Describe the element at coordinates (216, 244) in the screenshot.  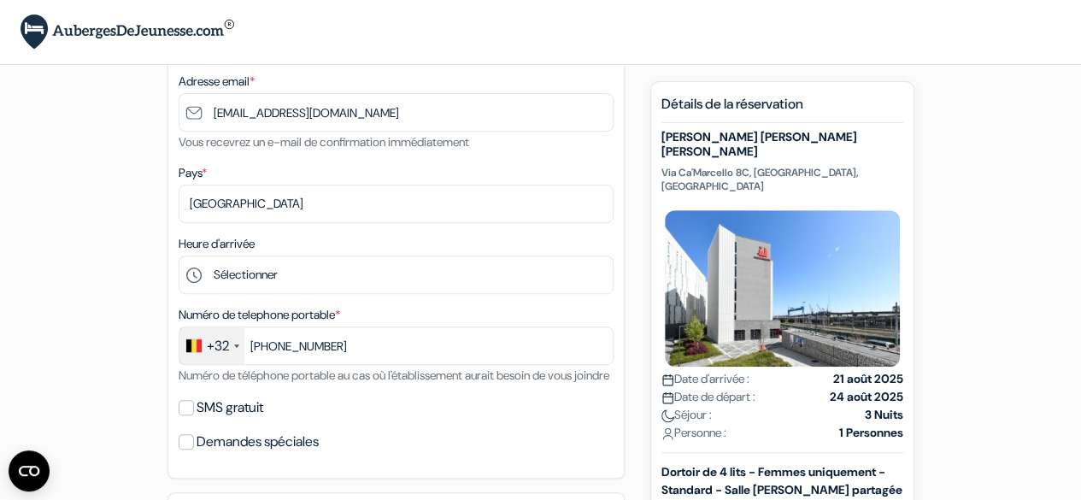
I see `label: Heure d'arrivée` at that location.